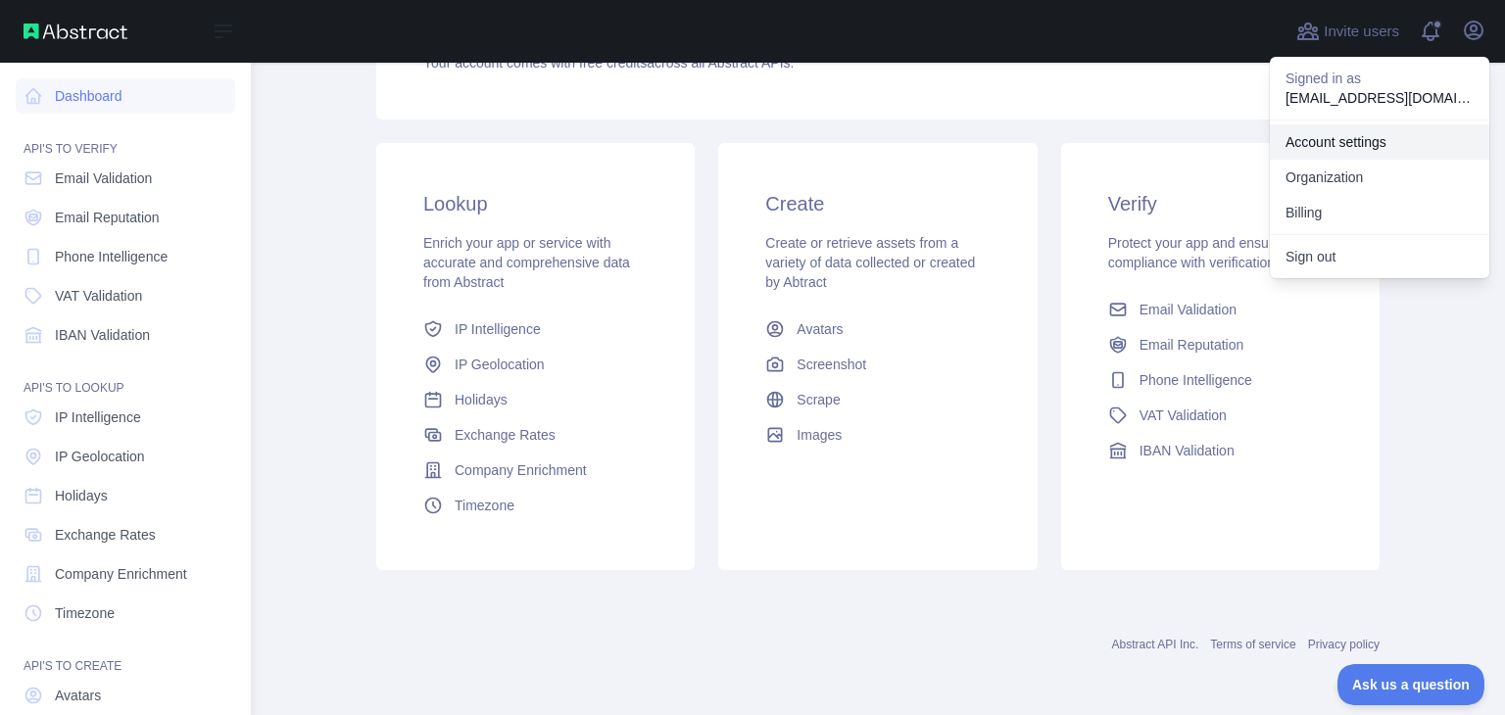 This screenshot has height=715, width=1505. I want to click on span: Screenshot, so click(831, 364).